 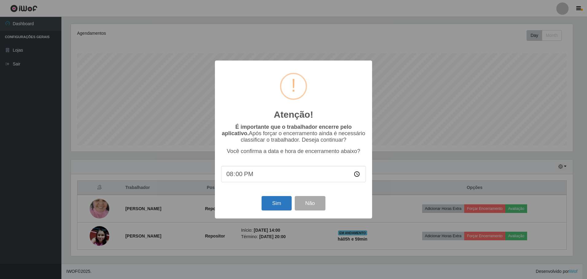 What do you see at coordinates (287, 130) in the screenshot?
I see `b: É importante que o trabalhador encerre pelo aplicativo.` at bounding box center [287, 130].